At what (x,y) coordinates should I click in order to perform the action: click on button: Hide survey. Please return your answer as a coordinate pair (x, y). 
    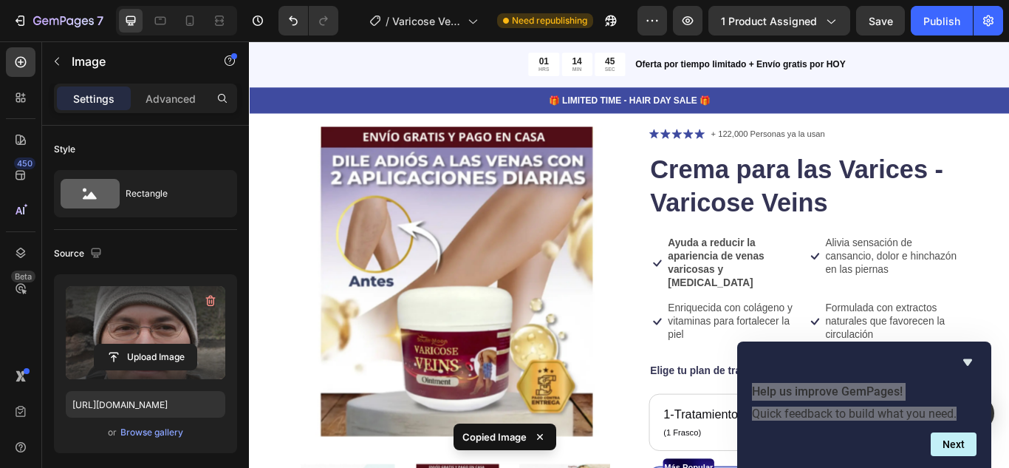
    Looking at the image, I should click on (968, 362).